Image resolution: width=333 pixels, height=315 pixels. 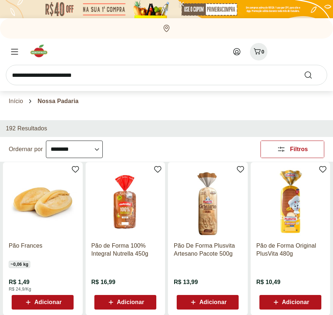 I want to click on label: Ordernar por, so click(x=26, y=149).